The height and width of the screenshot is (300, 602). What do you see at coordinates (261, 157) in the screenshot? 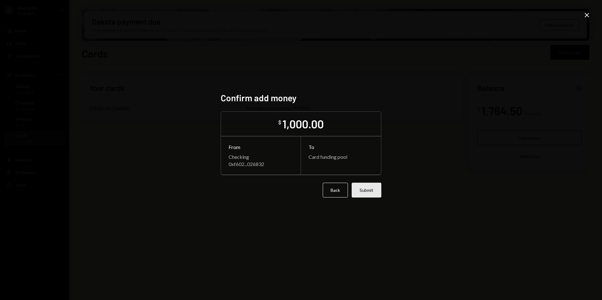
I see `div: Checking` at bounding box center [261, 157].